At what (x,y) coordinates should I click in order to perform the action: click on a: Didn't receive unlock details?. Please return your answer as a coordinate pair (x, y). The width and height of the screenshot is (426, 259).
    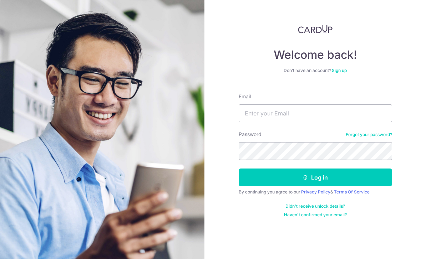
    Looking at the image, I should click on (315, 206).